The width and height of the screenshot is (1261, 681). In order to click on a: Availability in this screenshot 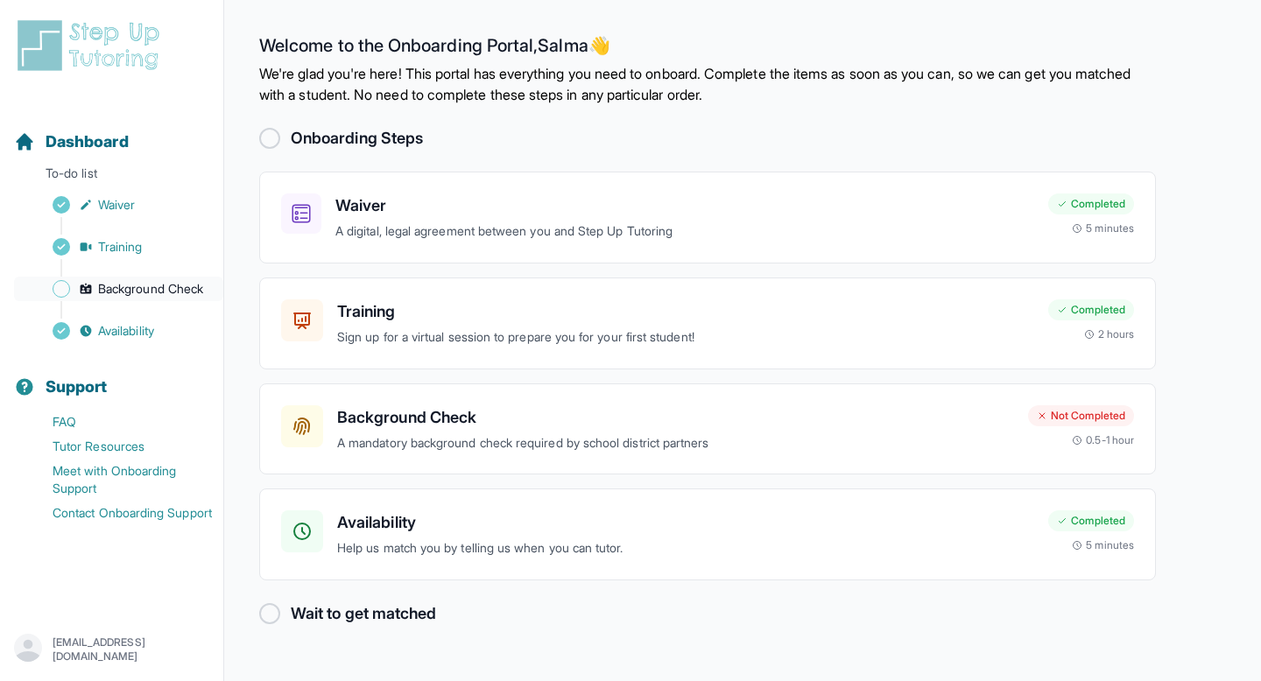, I will do `click(118, 331)`.